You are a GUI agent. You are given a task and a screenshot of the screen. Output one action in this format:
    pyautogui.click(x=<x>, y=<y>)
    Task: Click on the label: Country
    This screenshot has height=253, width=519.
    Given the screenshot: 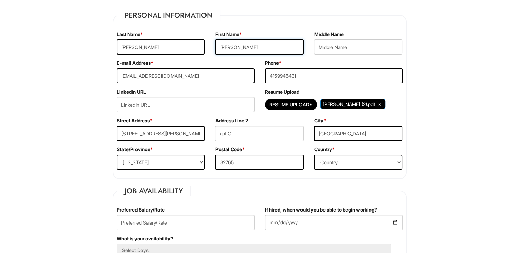 What is the action you would take?
    pyautogui.click(x=324, y=150)
    